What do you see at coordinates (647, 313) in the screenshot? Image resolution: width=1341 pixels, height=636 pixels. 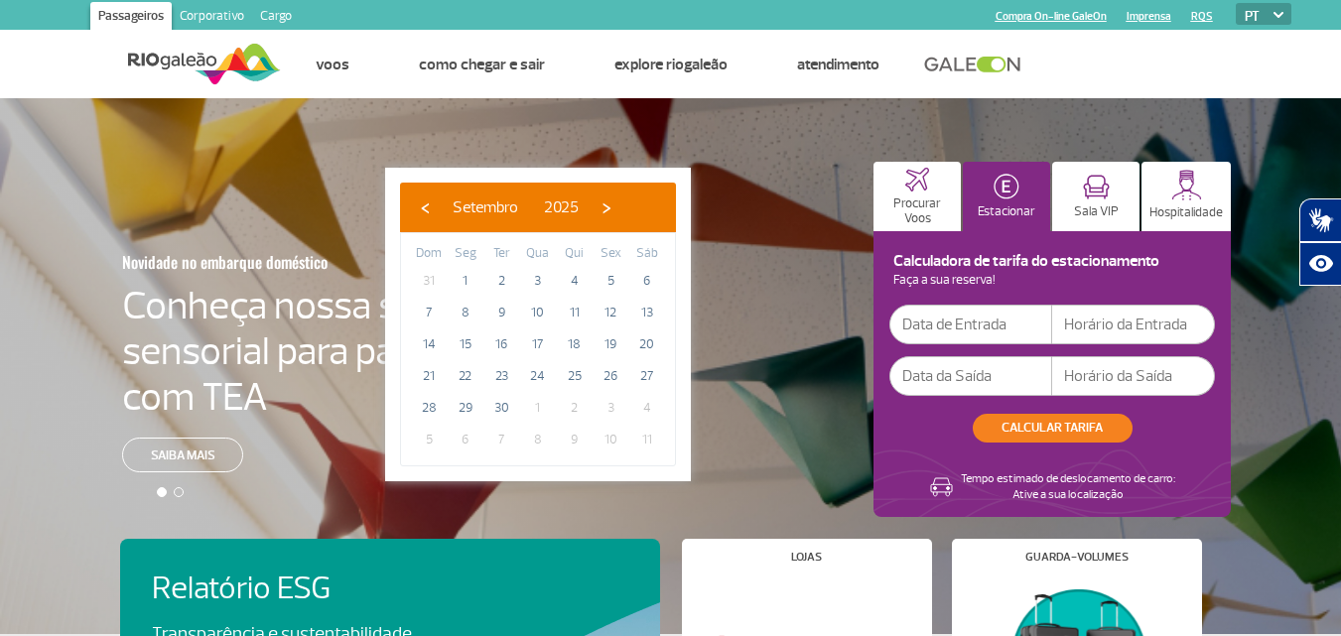 I see `span: 13` at bounding box center [647, 313].